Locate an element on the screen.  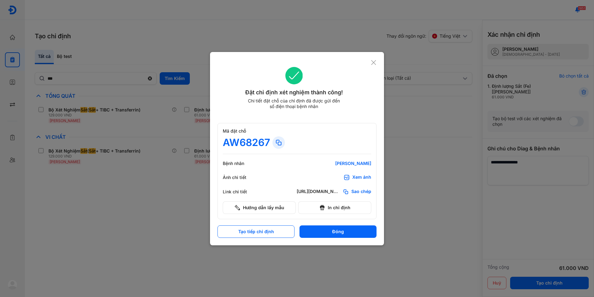
div: AW68267 is located at coordinates (247, 142).